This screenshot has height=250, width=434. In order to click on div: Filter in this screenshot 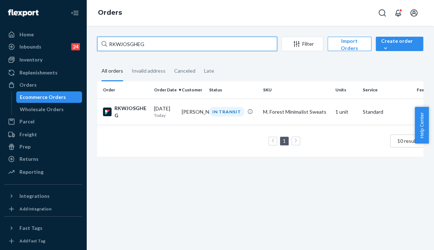, I will do `click(302, 44)`.